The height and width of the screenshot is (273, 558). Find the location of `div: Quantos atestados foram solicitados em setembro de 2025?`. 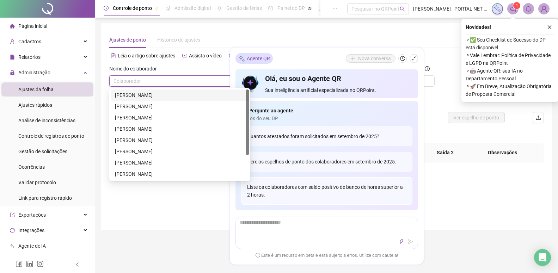

div: Quantos atestados foram solicitados em setembro de 2025? is located at coordinates (327, 136).